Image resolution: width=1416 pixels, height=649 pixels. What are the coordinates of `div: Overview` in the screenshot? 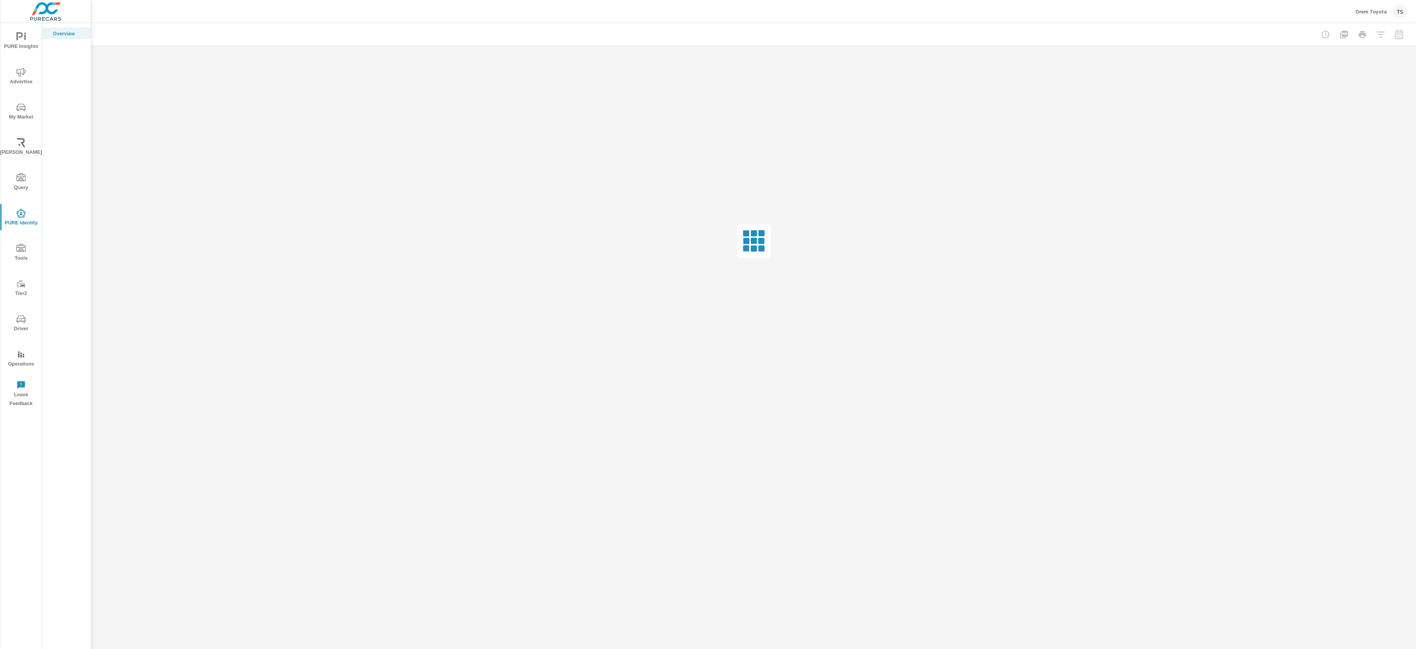 It's located at (66, 33).